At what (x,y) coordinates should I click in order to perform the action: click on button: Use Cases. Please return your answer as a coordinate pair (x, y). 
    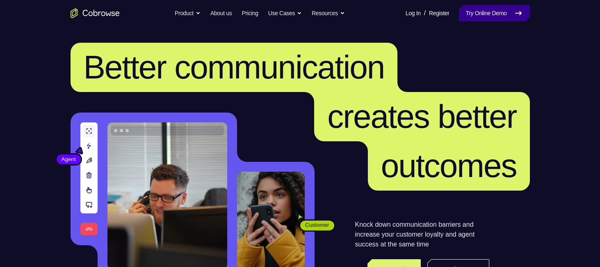
    Looking at the image, I should click on (285, 13).